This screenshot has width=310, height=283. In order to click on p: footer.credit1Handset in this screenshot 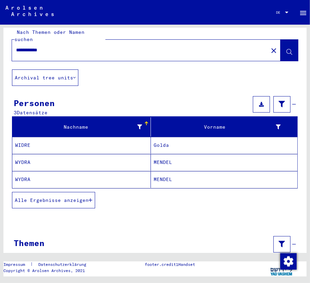, I will do `click(169, 264)`.